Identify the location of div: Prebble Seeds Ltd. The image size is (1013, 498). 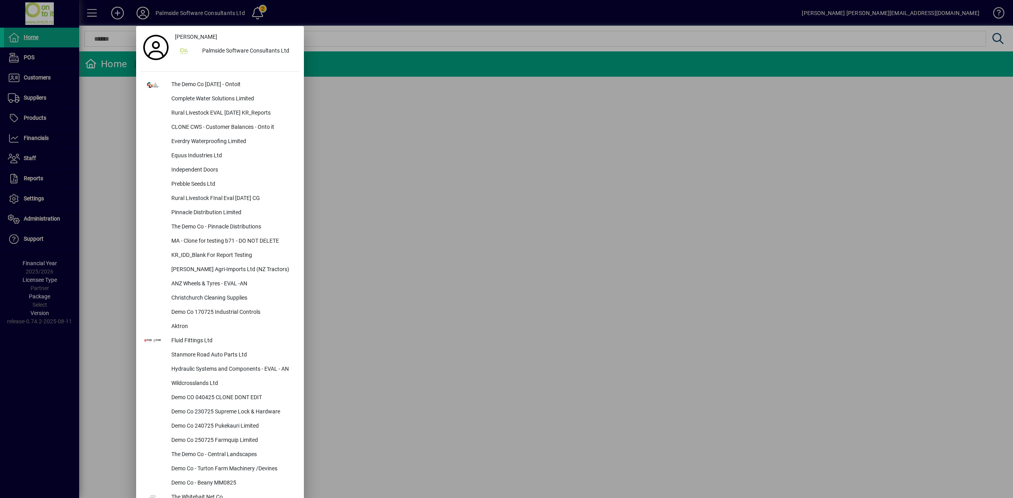
(232, 185).